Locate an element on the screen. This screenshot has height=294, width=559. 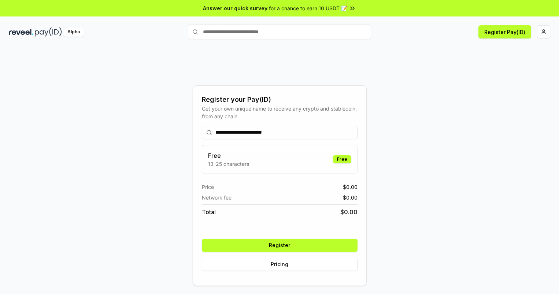
p: 13-25 characters is located at coordinates (229, 164).